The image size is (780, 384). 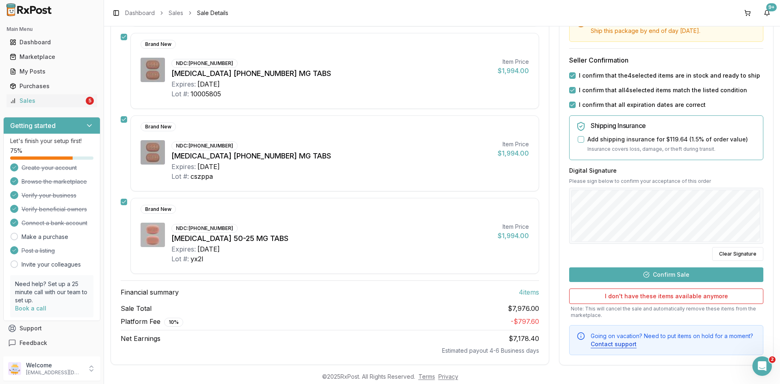 I want to click on span: Create your account, so click(x=49, y=168).